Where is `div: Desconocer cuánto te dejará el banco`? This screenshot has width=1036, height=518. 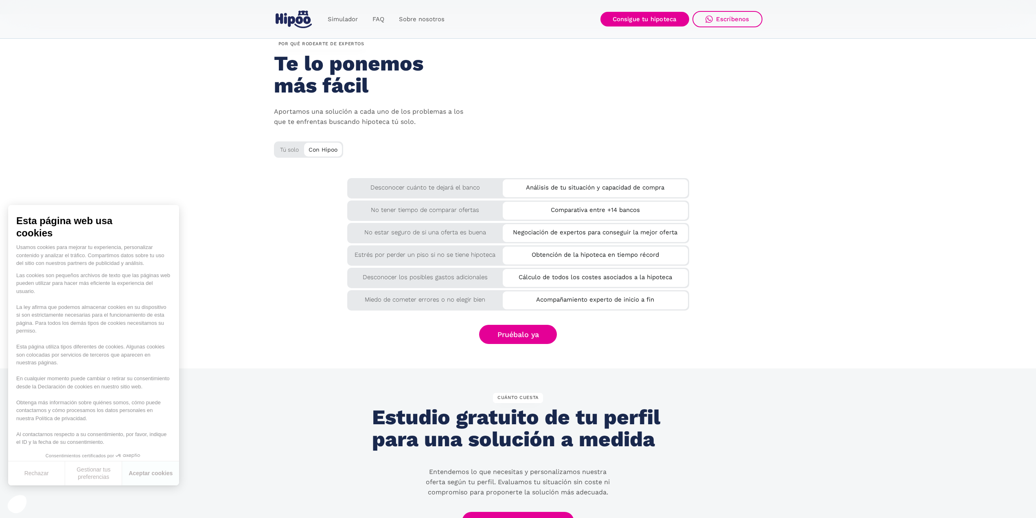
div: Desconocer cuánto te dejará el banco is located at coordinates (425, 185).